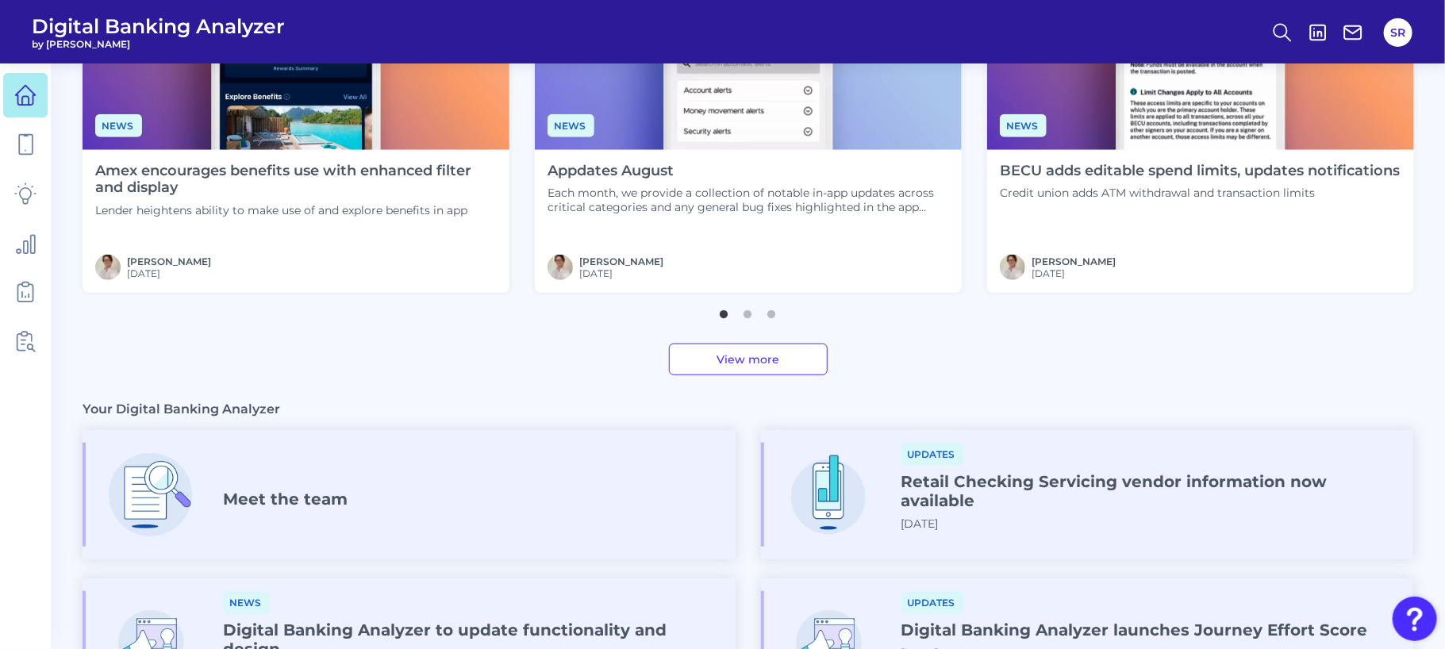 The height and width of the screenshot is (649, 1445). Describe the element at coordinates (285, 499) in the screenshot. I see `h4: Meet the team` at that location.